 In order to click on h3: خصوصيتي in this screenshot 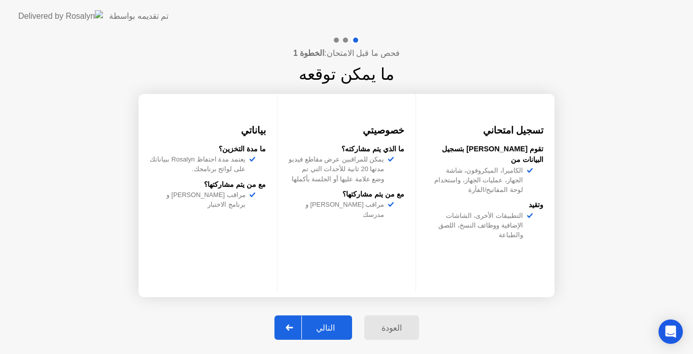, I will do `click(347, 130)`.